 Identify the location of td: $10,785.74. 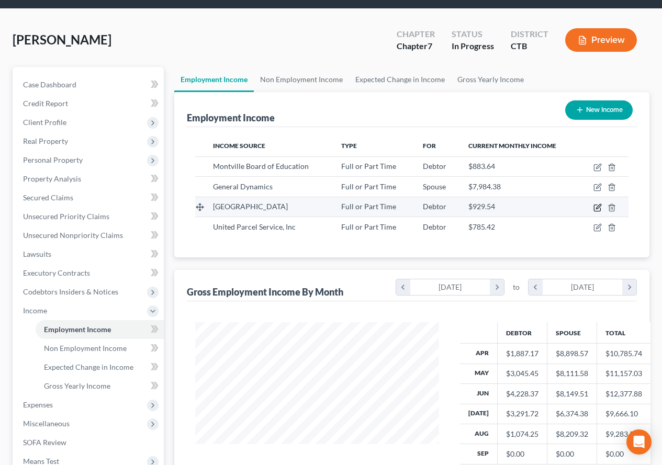
(624, 354).